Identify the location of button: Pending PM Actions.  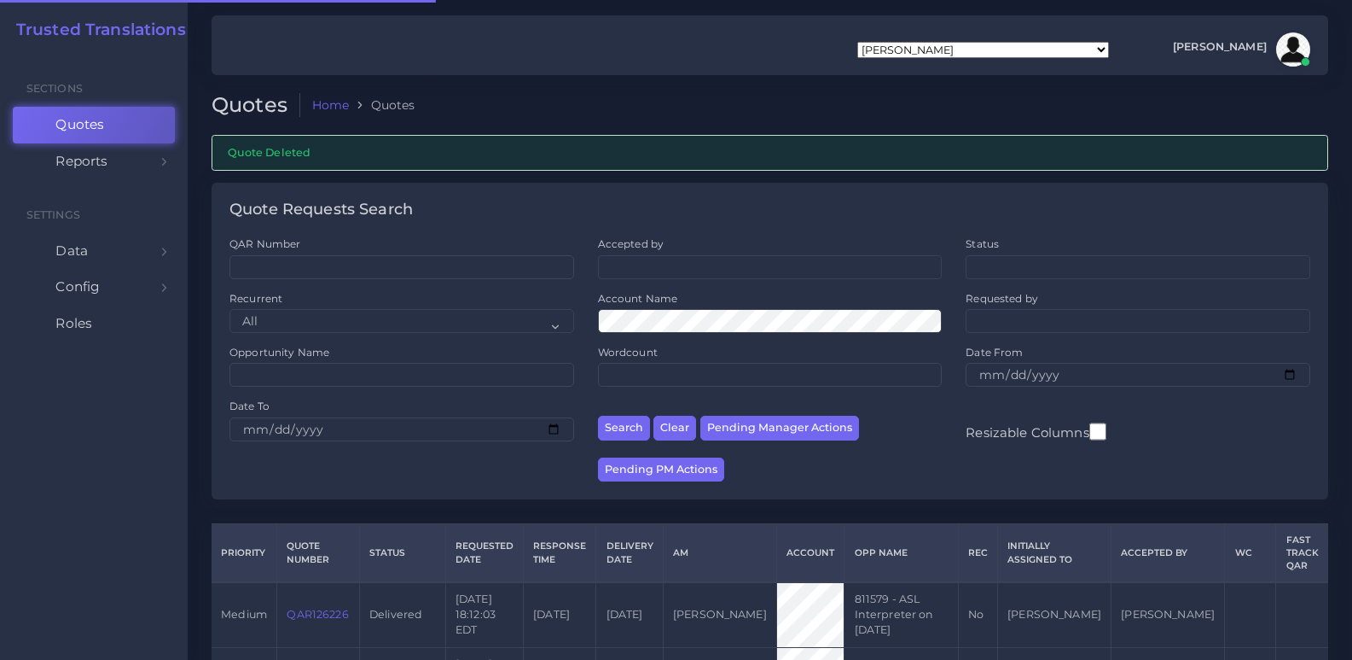
(661, 469).